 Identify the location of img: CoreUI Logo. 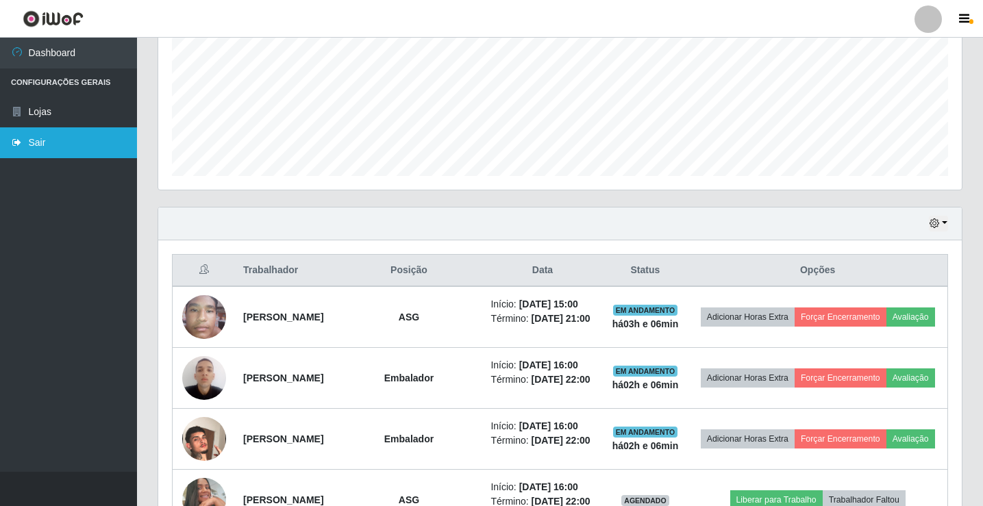
(53, 18).